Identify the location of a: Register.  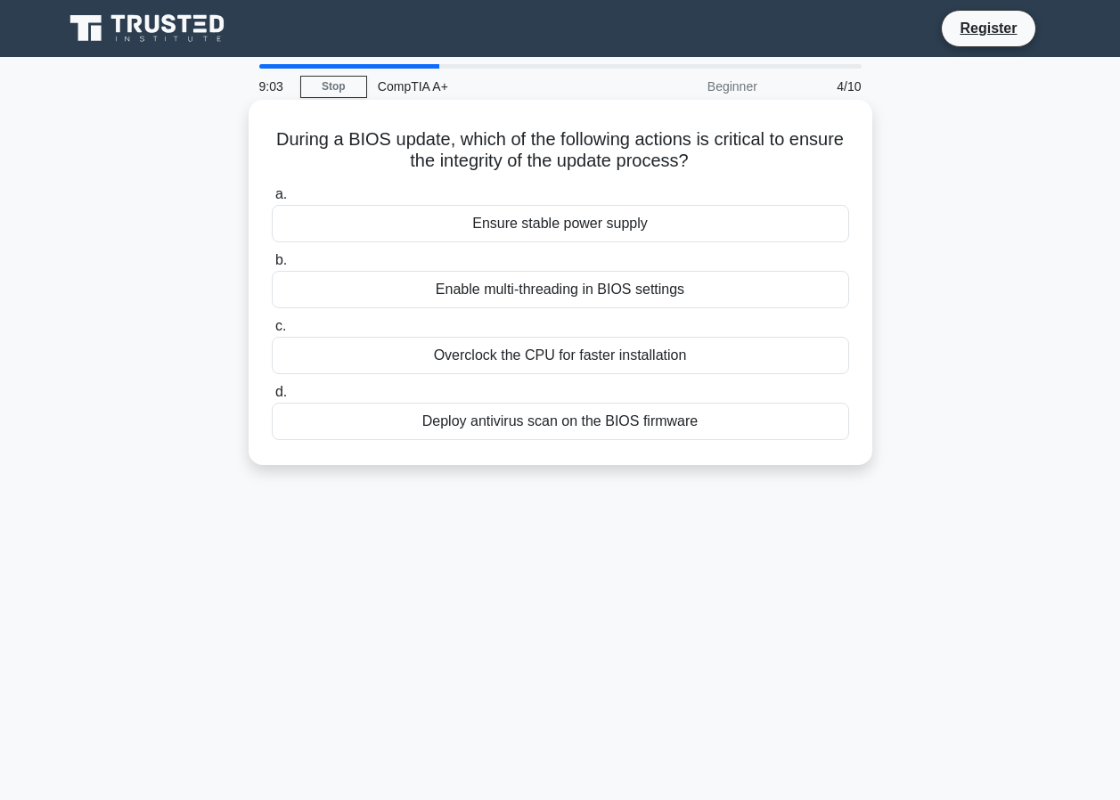
(989, 28).